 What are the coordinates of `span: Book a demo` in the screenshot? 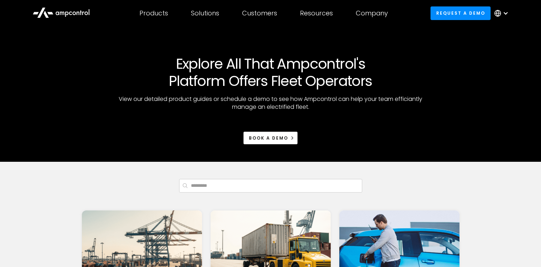 It's located at (269, 138).